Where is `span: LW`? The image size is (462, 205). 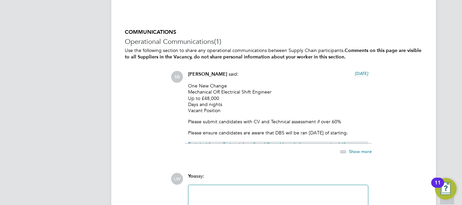 span: LW is located at coordinates (177, 179).